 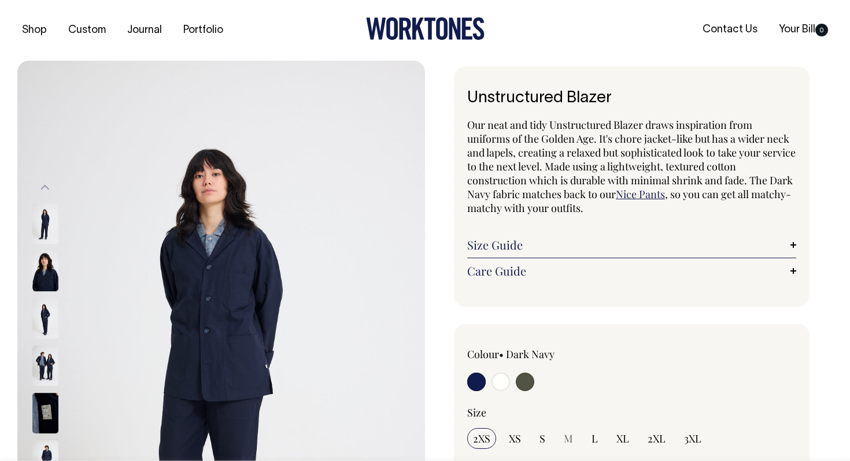 I want to click on span: Our neat and tidy Unstructured Blazer draws inspiration from uniforms of the Golden Age. It's cho..., so click(x=631, y=160).